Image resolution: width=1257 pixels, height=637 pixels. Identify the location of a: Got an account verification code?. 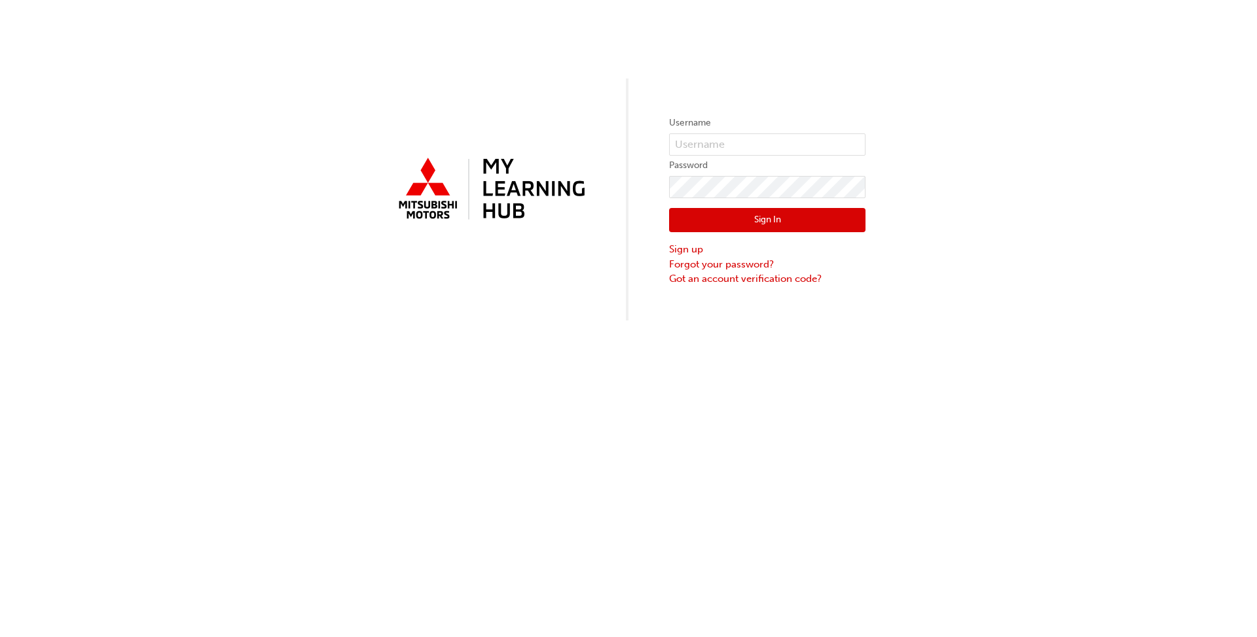
(767, 279).